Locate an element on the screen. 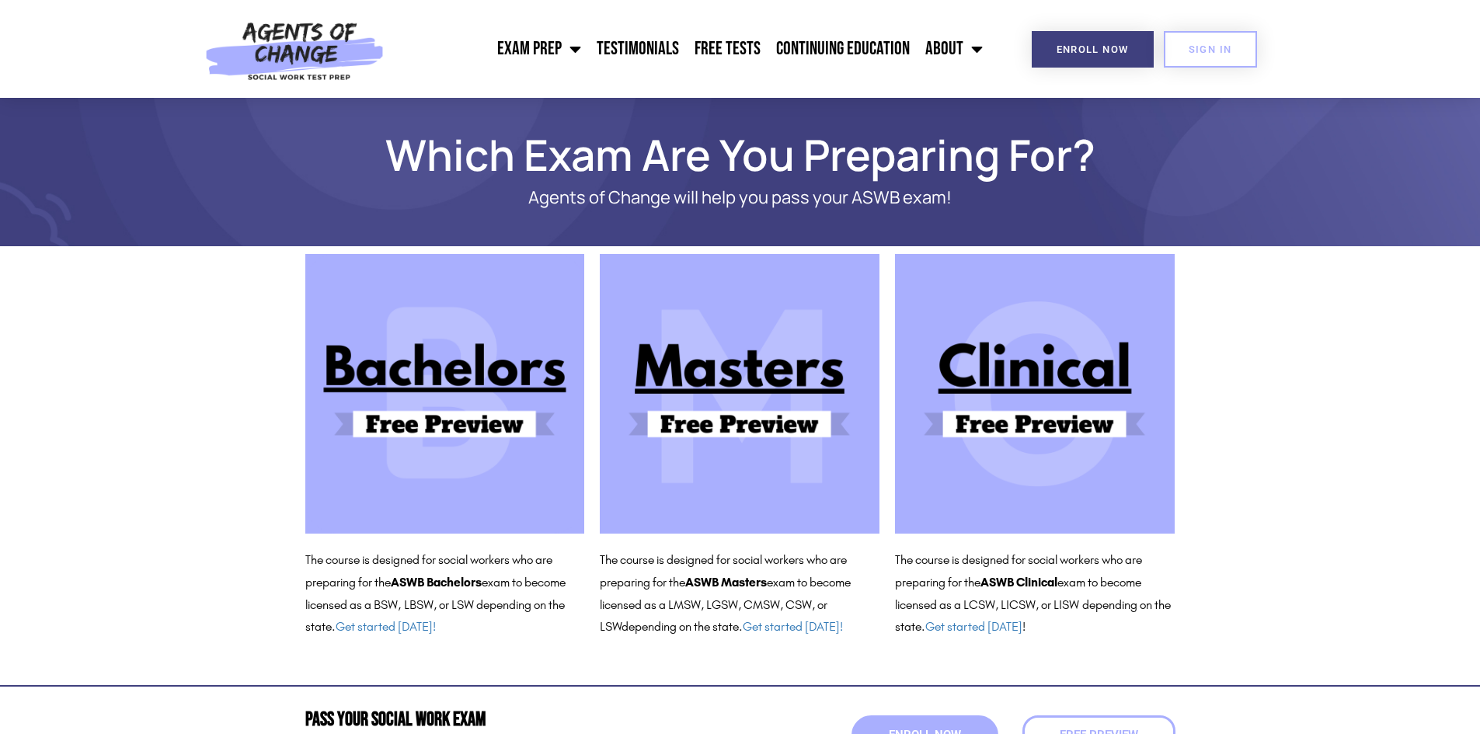 The height and width of the screenshot is (734, 1480). h1: Which Exam Are You Preparing For? is located at coordinates (741, 155).